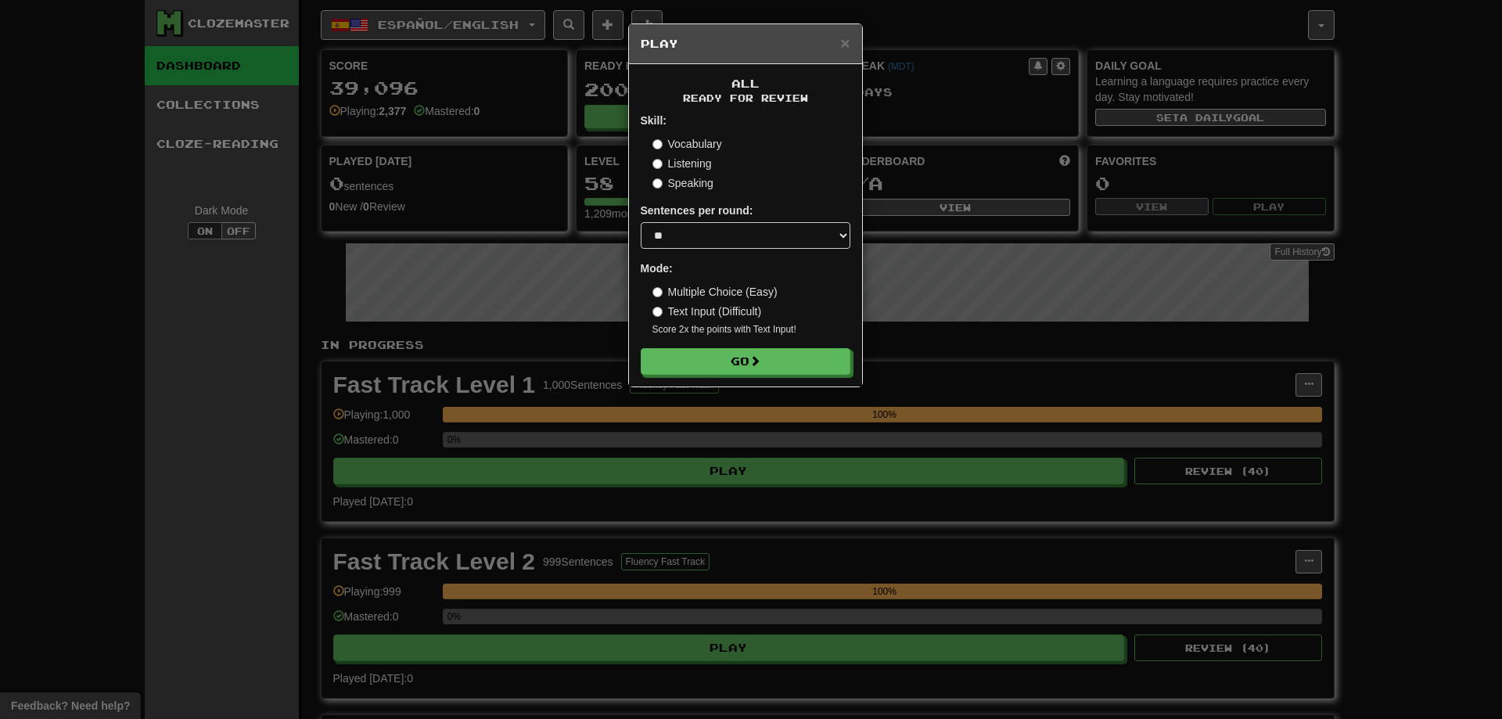  What do you see at coordinates (751, 329) in the screenshot?
I see `small: Score 2x the points with Text Input !` at bounding box center [751, 329].